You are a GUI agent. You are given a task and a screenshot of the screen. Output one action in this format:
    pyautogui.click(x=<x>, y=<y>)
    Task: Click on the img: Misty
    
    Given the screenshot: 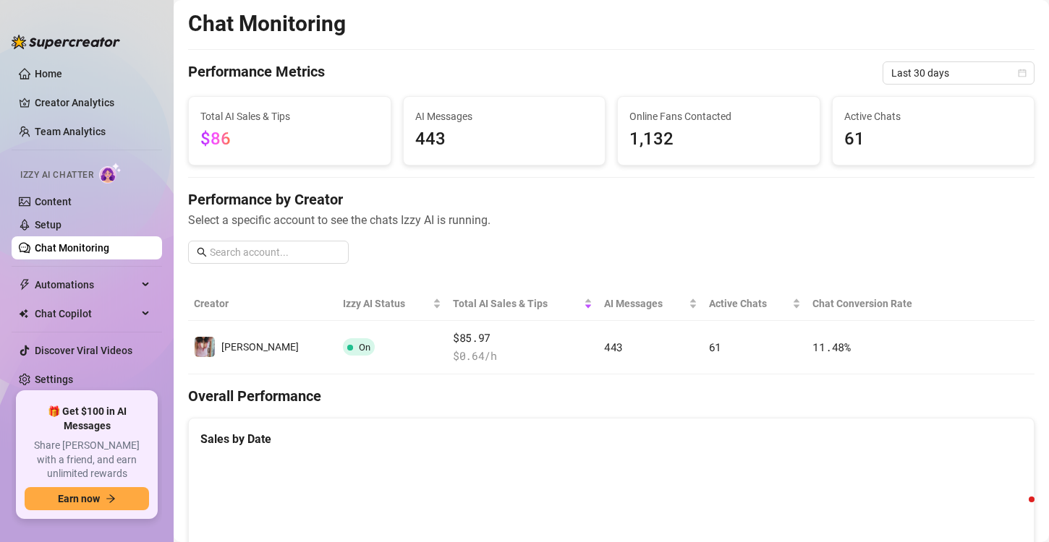 What is the action you would take?
    pyautogui.click(x=205, y=347)
    